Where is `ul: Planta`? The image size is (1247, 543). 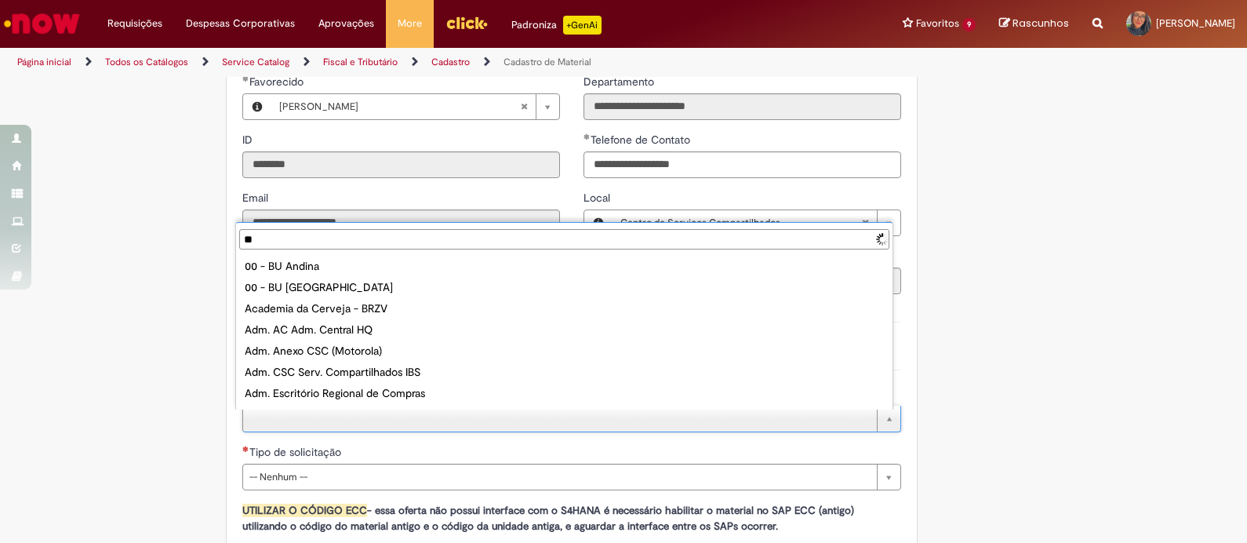
ul: Planta is located at coordinates (564, 331).